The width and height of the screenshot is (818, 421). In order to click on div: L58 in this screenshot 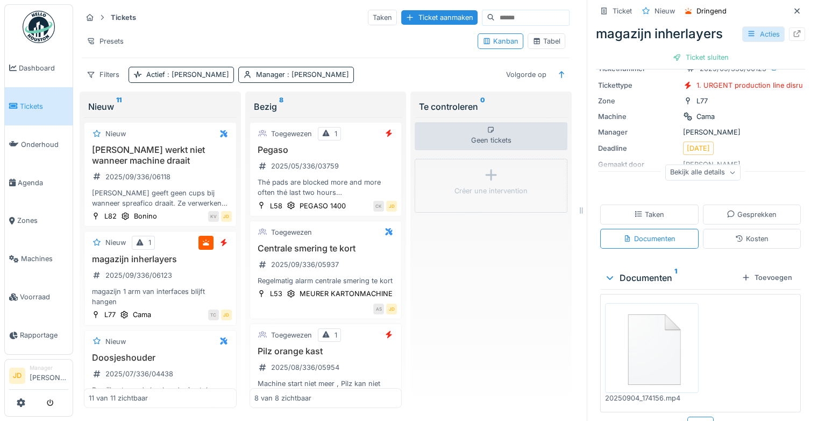, I will do `click(276, 206)`.